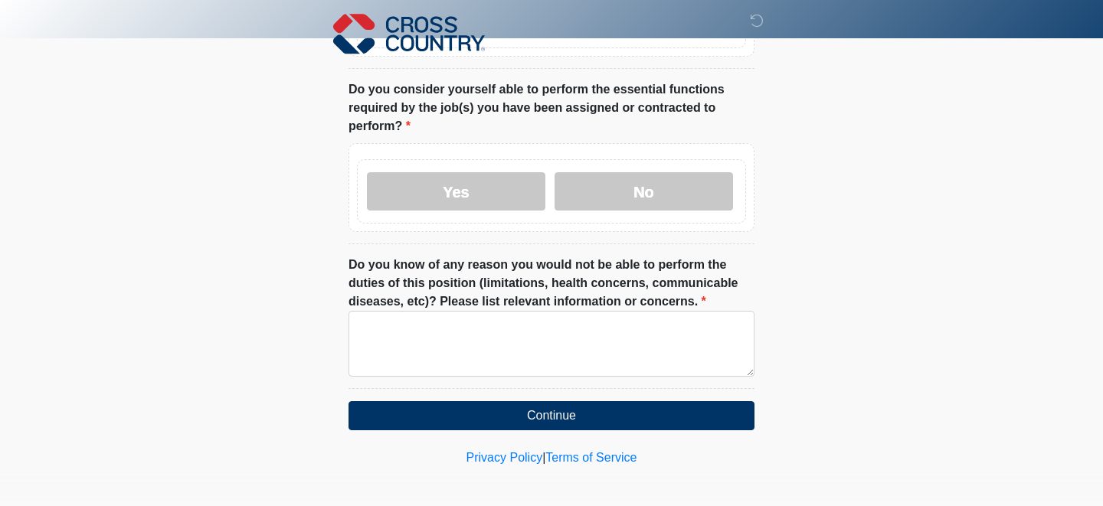 The width and height of the screenshot is (1103, 506). What do you see at coordinates (551, 108) in the screenshot?
I see `label: Do you consider yourself able to perform the essential functions required by the job(s) you have ...` at bounding box center [551, 108].